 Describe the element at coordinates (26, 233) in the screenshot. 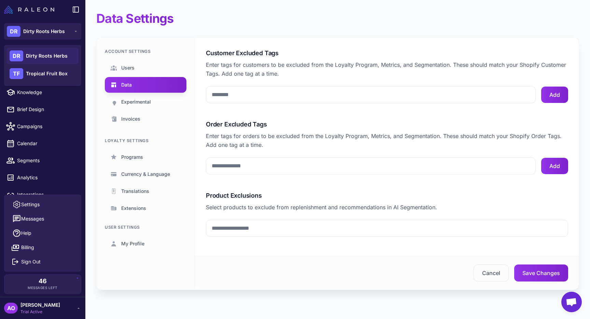

I see `span: Help` at that location.